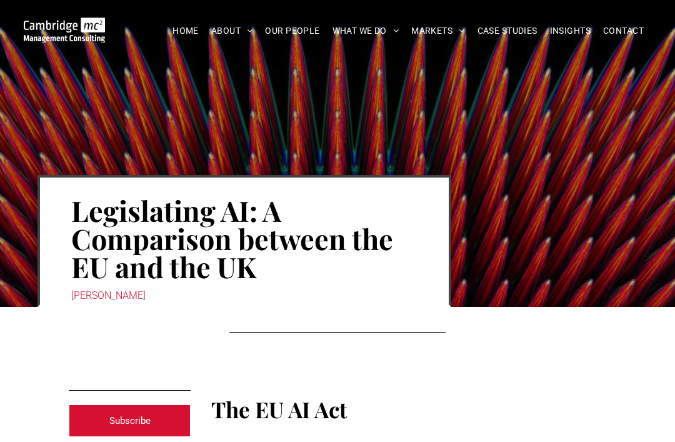 The image size is (675, 442). Describe the element at coordinates (570, 31) in the screenshot. I see `a: INSIGHTS` at that location.